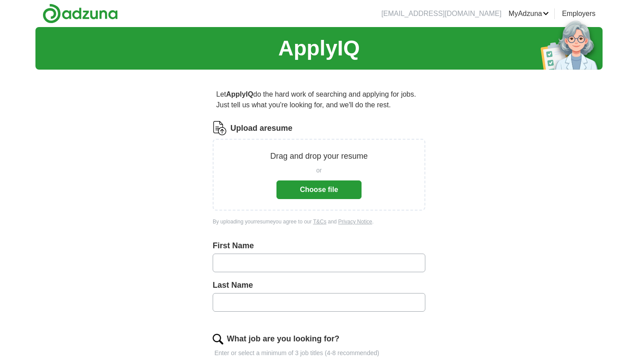 This screenshot has width=638, height=360. What do you see at coordinates (355, 221) in the screenshot?
I see `a: Privacy Notice` at bounding box center [355, 221].